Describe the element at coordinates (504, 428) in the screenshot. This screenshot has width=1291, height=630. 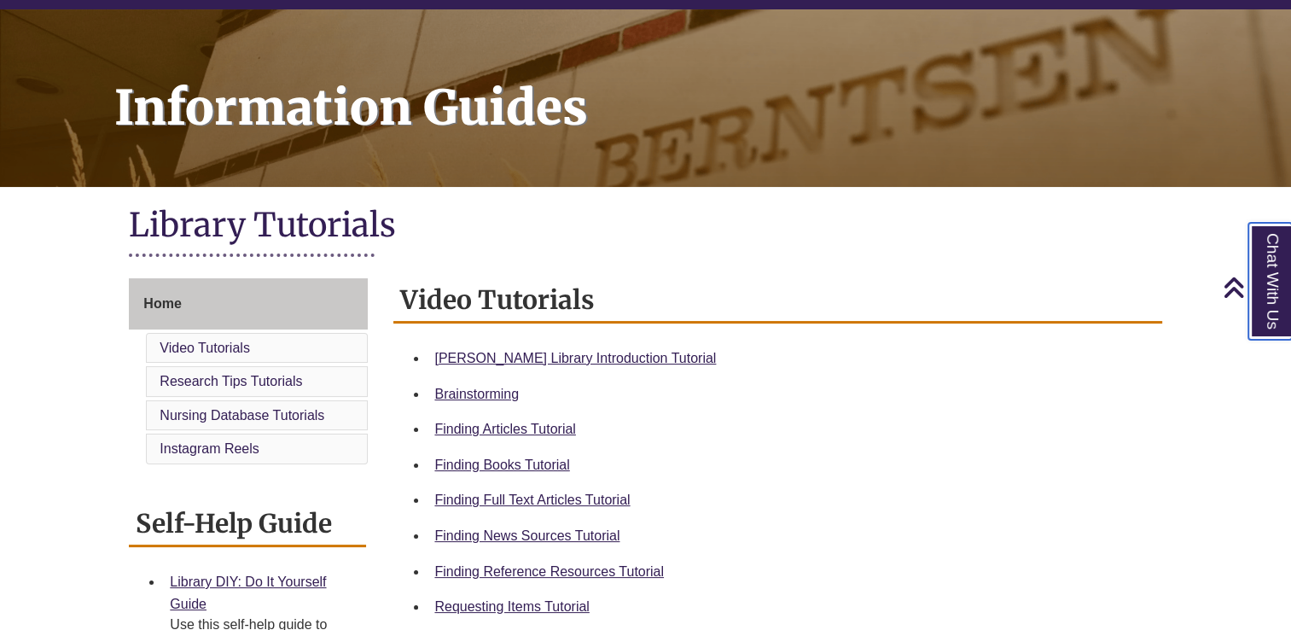
I see `a: Finding Articles Tutorial` at that location.